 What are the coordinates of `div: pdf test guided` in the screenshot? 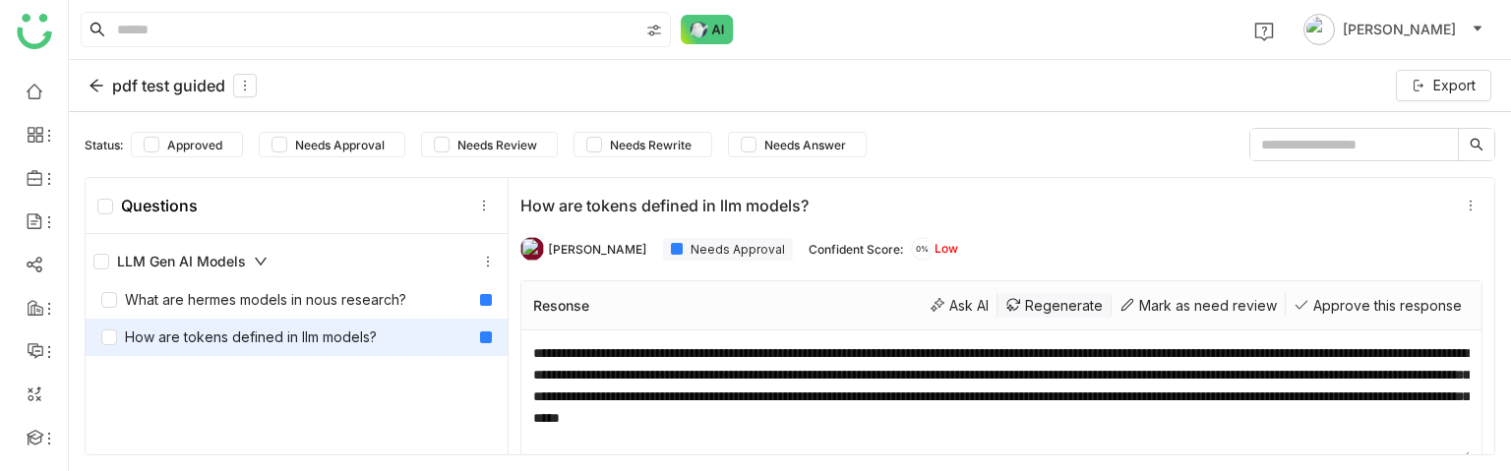 It's located at (172, 86).